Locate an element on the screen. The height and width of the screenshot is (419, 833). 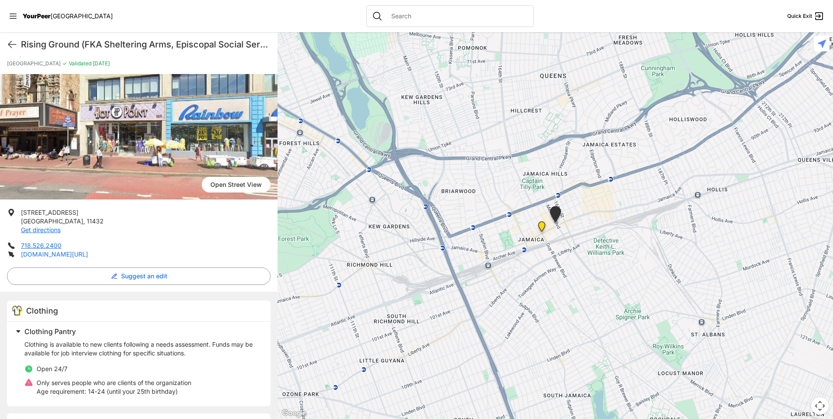
span: Suggest an edit is located at coordinates (144, 276).